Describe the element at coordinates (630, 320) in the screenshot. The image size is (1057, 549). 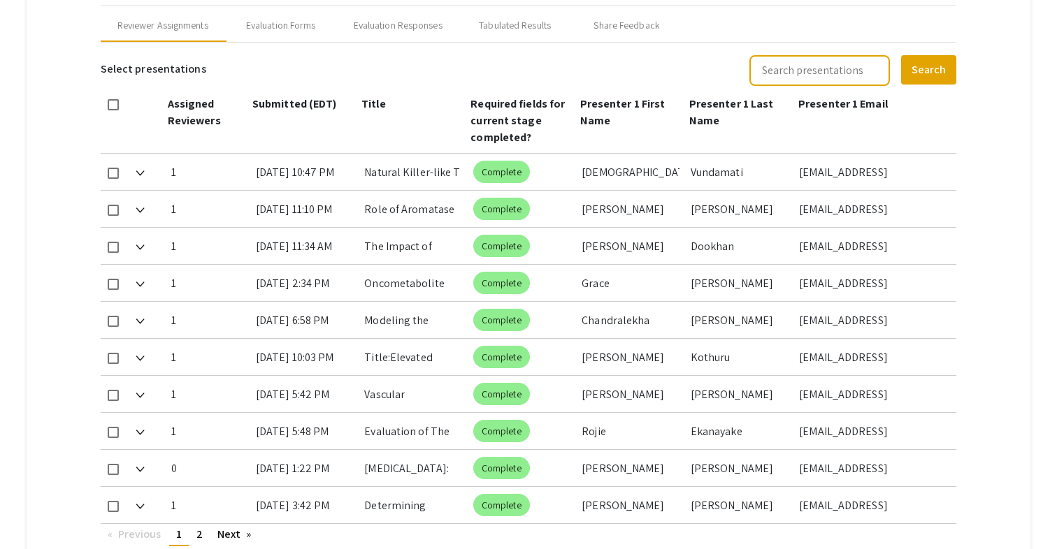
I see `div: Chandralekha` at that location.